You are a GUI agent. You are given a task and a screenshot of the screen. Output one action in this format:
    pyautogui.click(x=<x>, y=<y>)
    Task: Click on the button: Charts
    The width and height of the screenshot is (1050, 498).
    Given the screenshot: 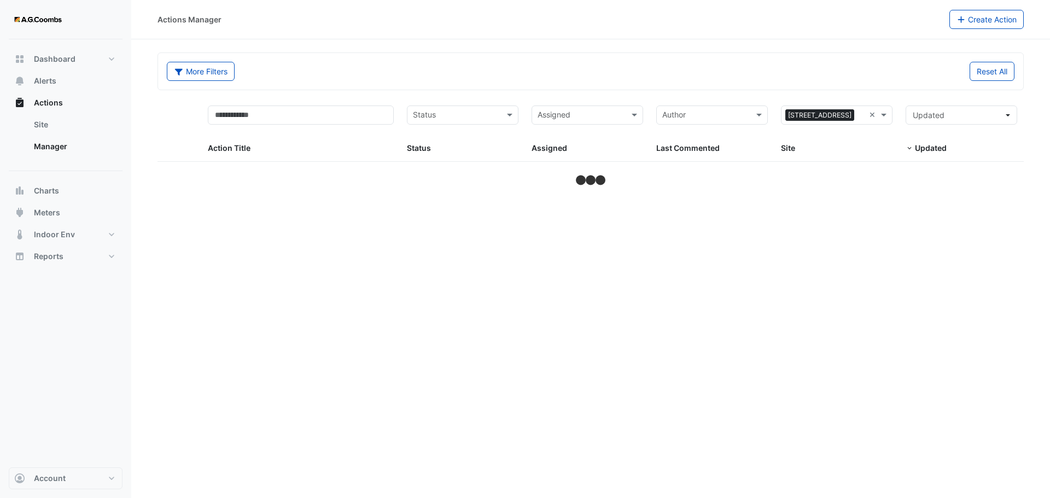 What is the action you would take?
    pyautogui.click(x=66, y=191)
    